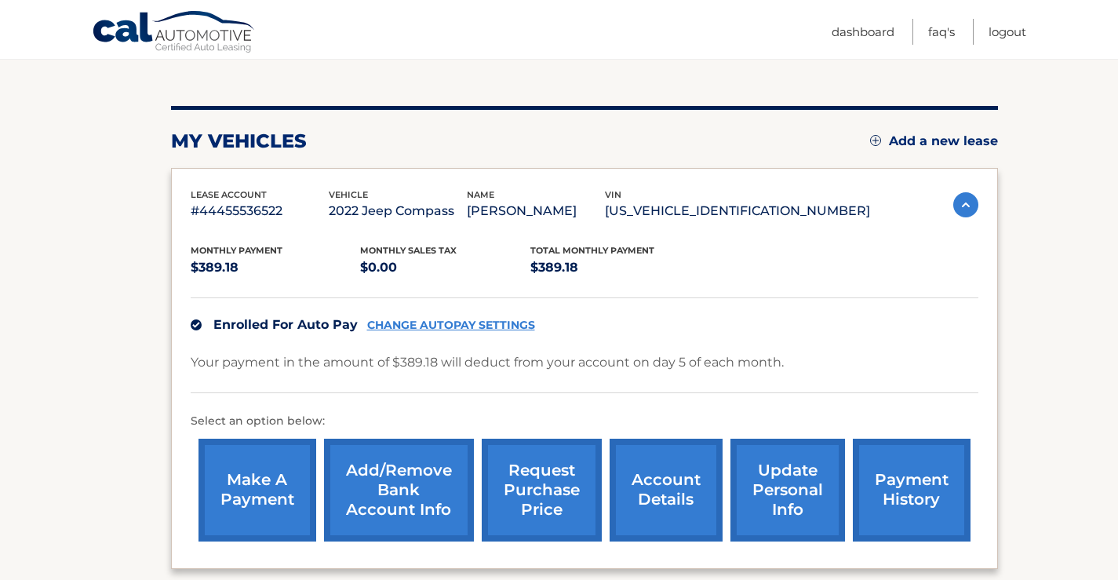 The image size is (1118, 580). I want to click on img: accordion-active.svg, so click(966, 205).